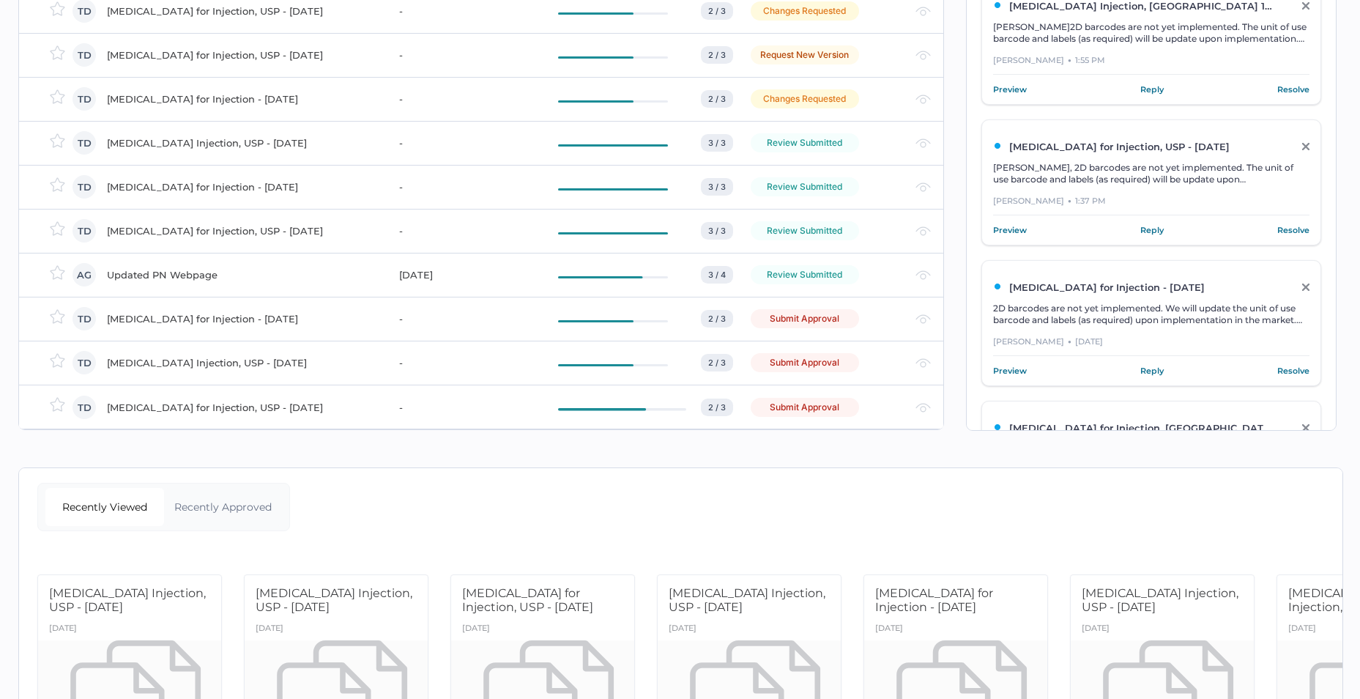 The height and width of the screenshot is (699, 1360). What do you see at coordinates (84, 275) in the screenshot?
I see `div: AG` at bounding box center [84, 275].